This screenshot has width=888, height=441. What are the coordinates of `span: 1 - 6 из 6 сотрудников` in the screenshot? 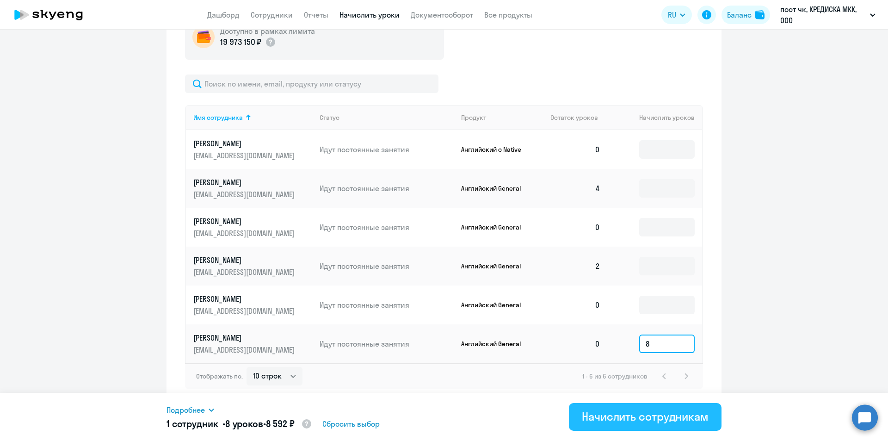 It's located at (614, 376).